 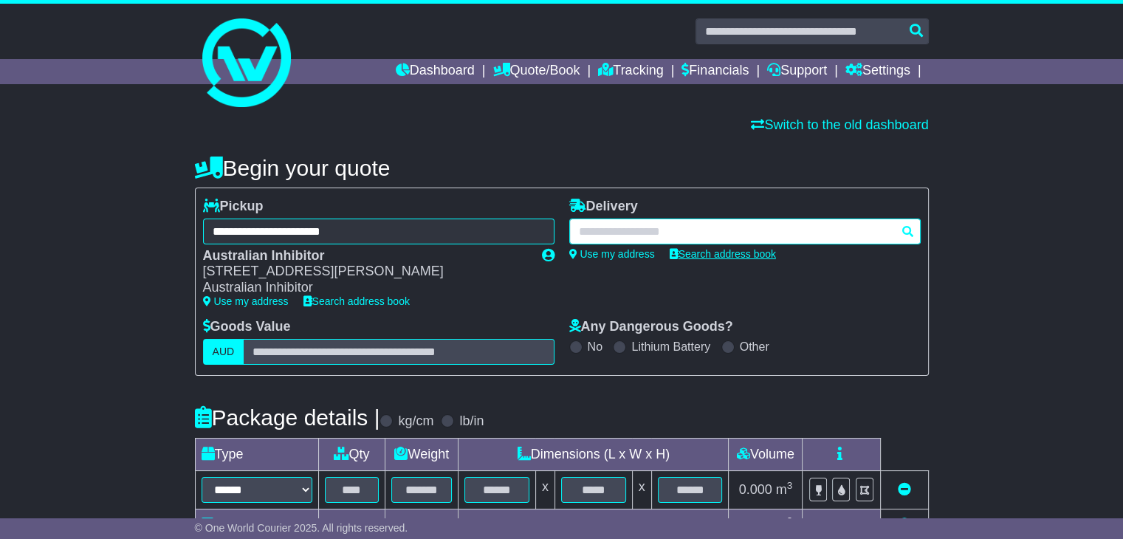 What do you see at coordinates (630, 72) in the screenshot?
I see `a: Tracking` at bounding box center [630, 72].